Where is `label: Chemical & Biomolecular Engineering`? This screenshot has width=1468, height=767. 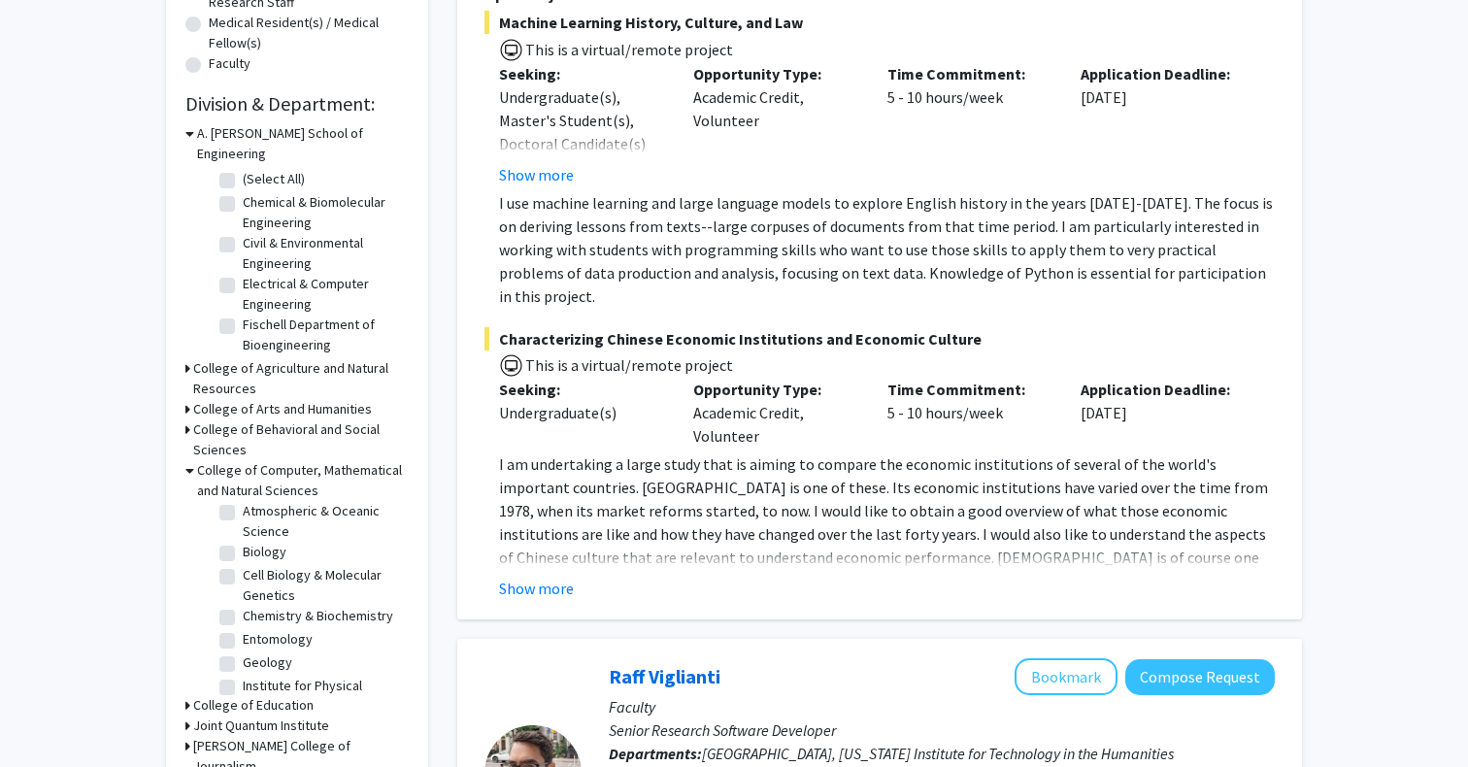
label: Chemical & Biomolecular Engineering is located at coordinates (323, 213).